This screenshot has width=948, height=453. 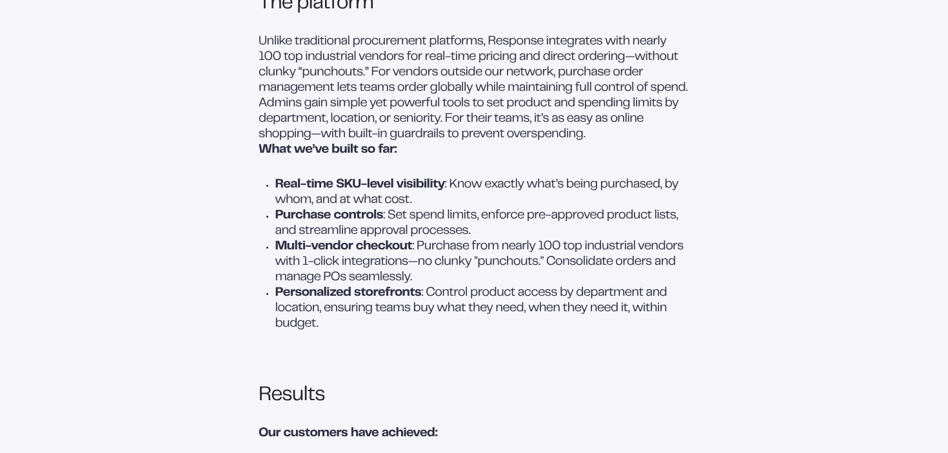 I want to click on strong: Personalized storefronts, so click(x=348, y=292).